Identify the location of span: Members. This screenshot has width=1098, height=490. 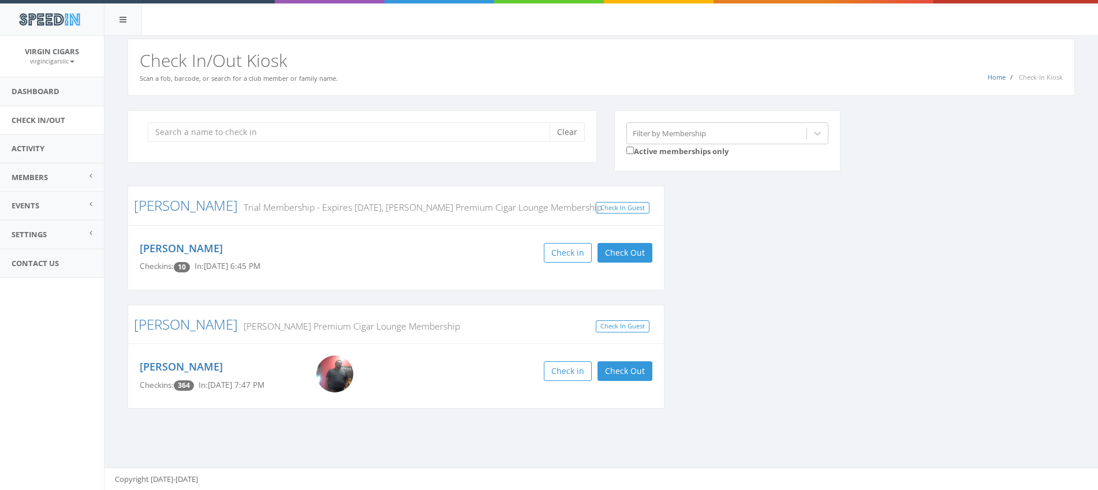
(29, 177).